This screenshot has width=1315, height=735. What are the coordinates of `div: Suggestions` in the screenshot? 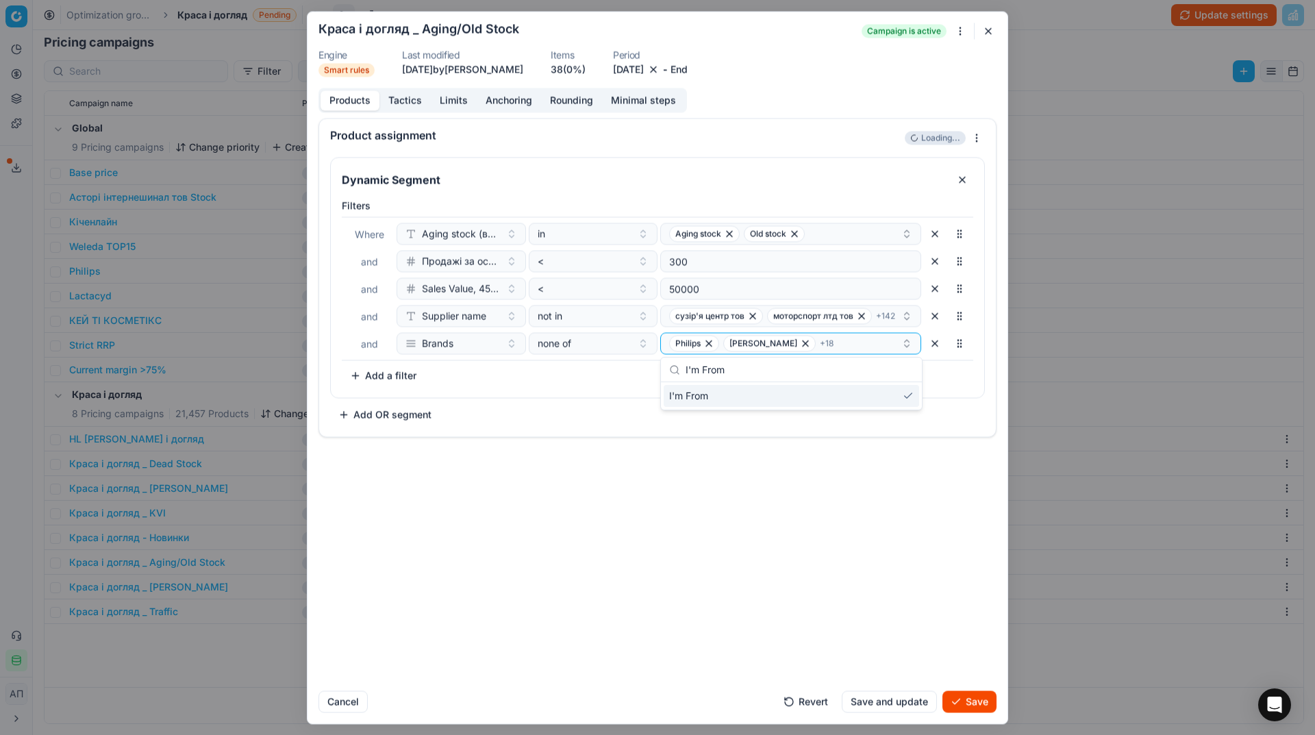 It's located at (791, 396).